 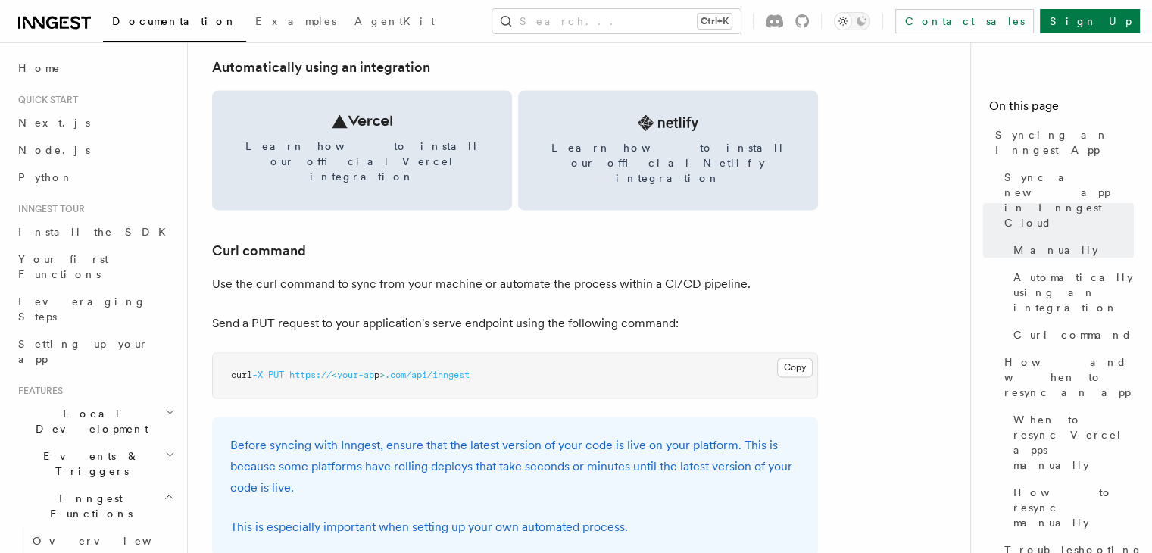 I want to click on a: When to resync Vercel apps manually, so click(x=1071, y=442).